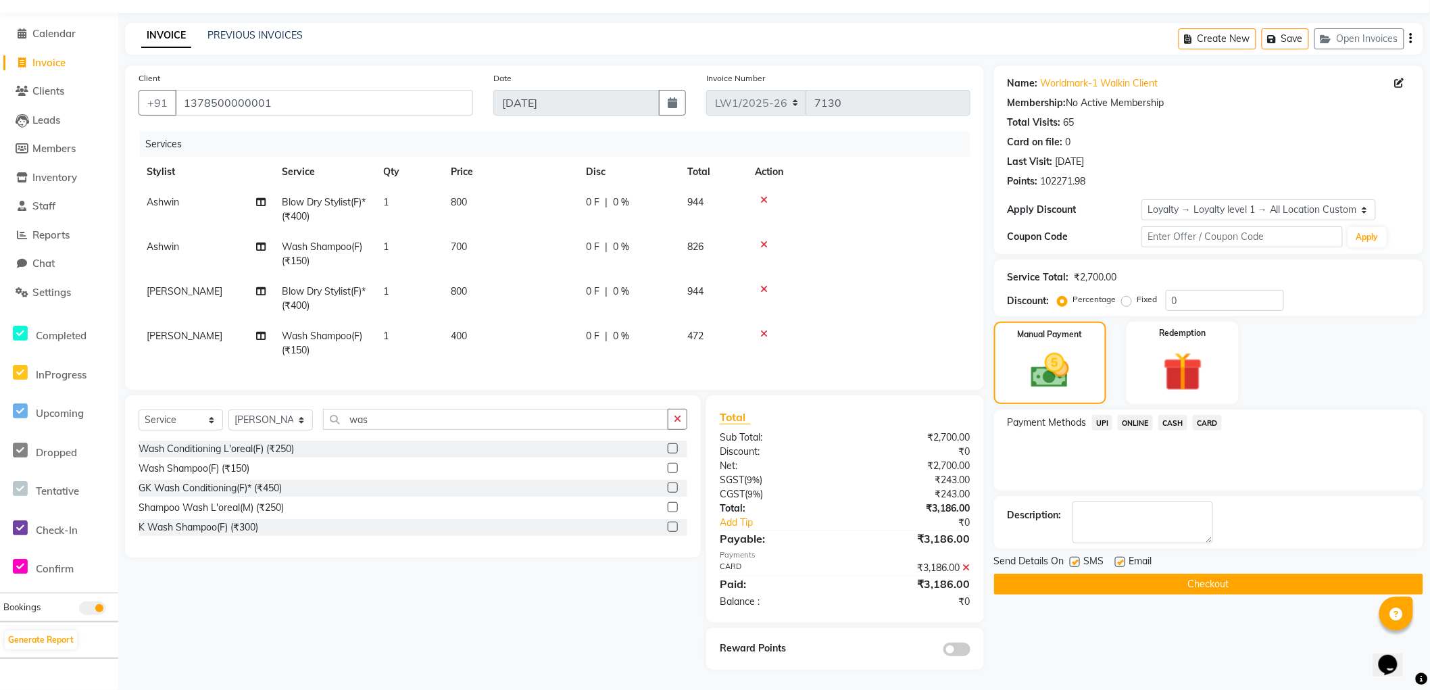  What do you see at coordinates (255, 35) in the screenshot?
I see `a: PREVIOUS INVOICES` at bounding box center [255, 35].